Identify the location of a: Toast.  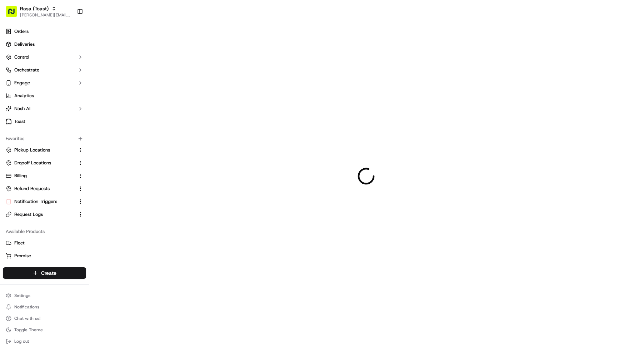
(44, 121).